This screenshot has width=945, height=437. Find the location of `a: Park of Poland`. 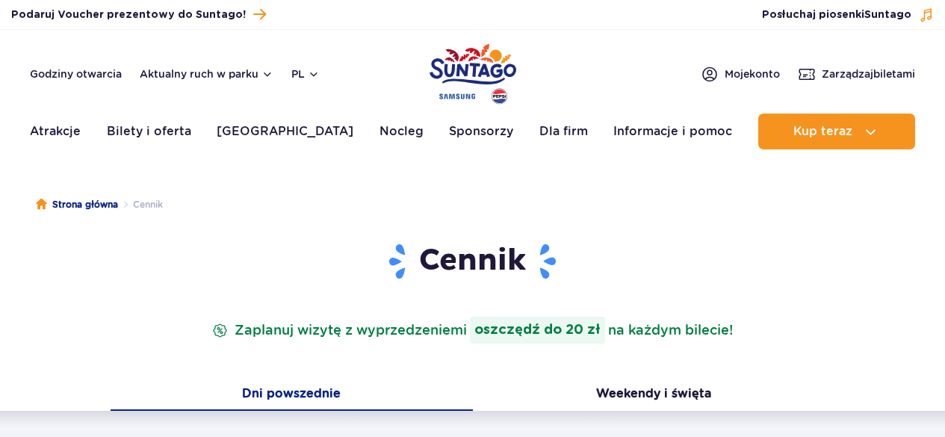

a: Park of Poland is located at coordinates (473, 72).